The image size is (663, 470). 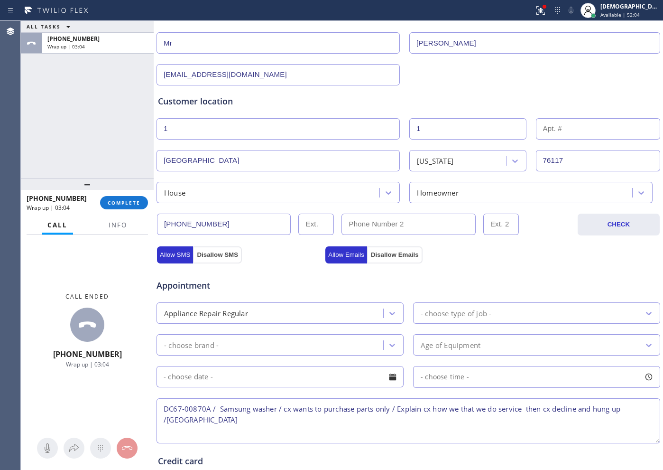 I want to click on input: - choose date -, so click(x=280, y=376).